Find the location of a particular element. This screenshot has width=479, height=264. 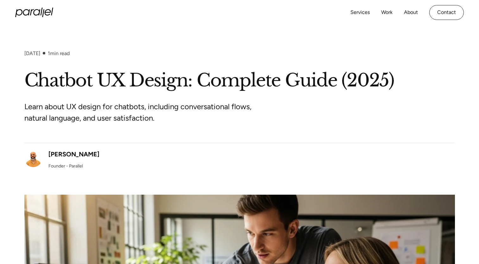

a: Services is located at coordinates (360, 12).